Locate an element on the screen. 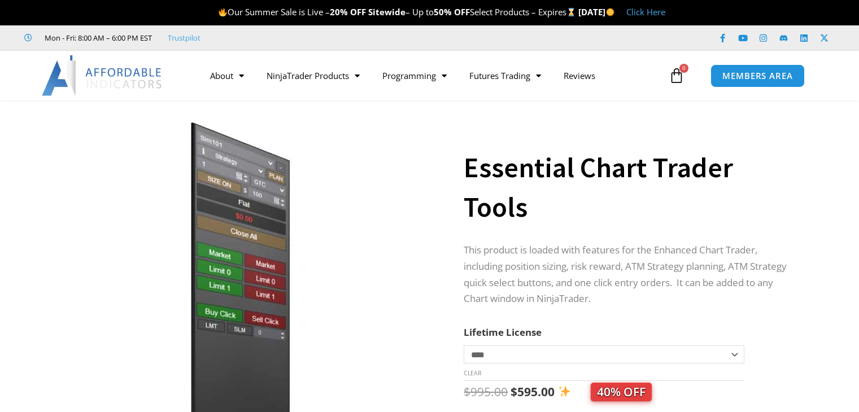 This screenshot has height=412, width=859. a: Trustpilot is located at coordinates (184, 38).